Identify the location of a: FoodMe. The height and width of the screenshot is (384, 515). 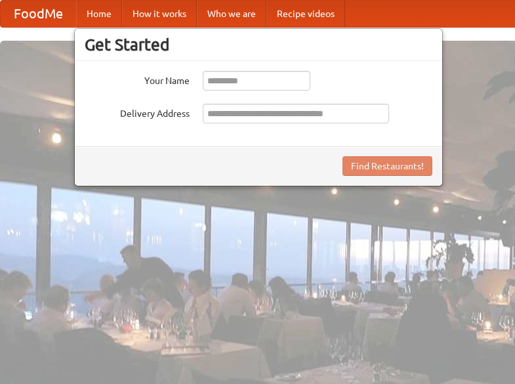
(38, 14).